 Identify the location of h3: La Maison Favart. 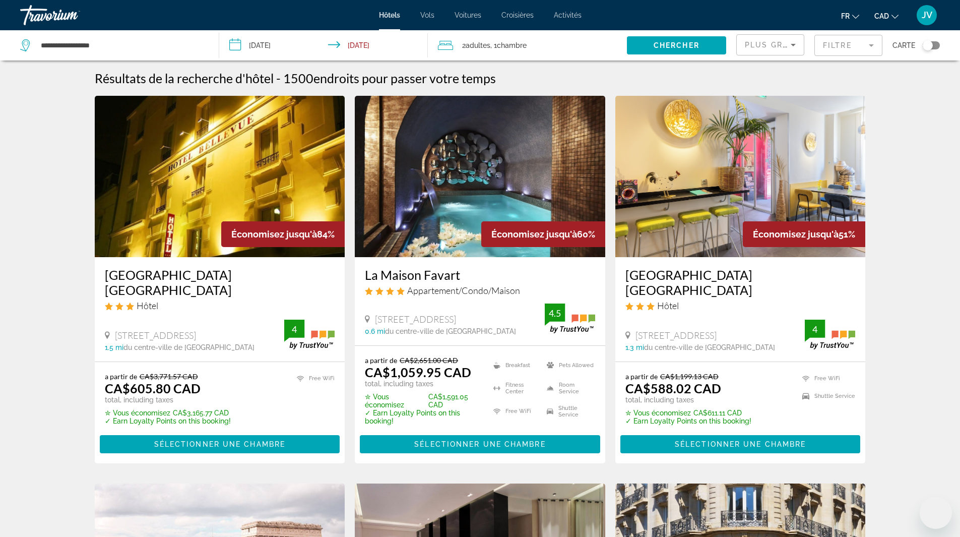
(480, 275).